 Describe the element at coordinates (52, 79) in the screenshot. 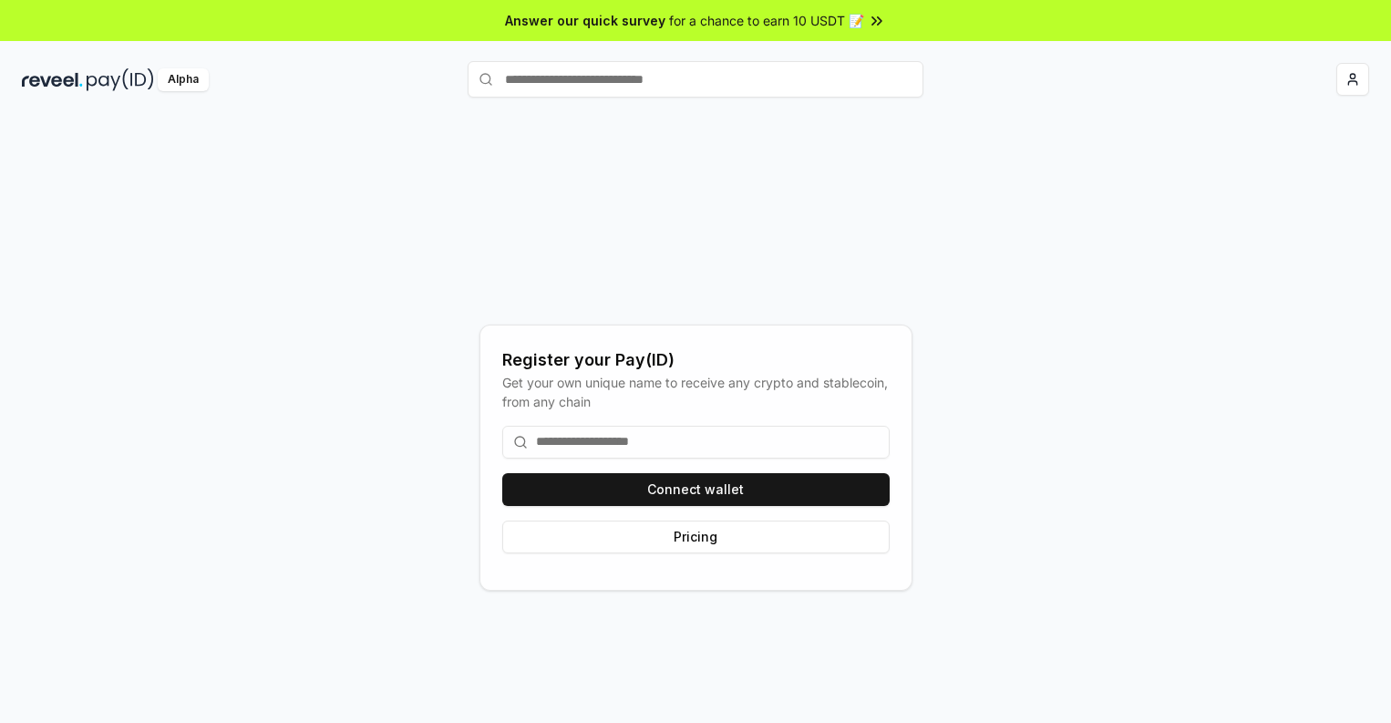

I see `img: reveel_dark` at that location.